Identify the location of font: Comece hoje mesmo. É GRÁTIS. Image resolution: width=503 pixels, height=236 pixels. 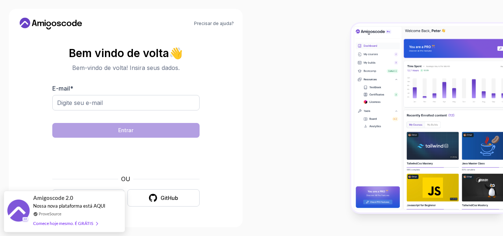
(63, 223).